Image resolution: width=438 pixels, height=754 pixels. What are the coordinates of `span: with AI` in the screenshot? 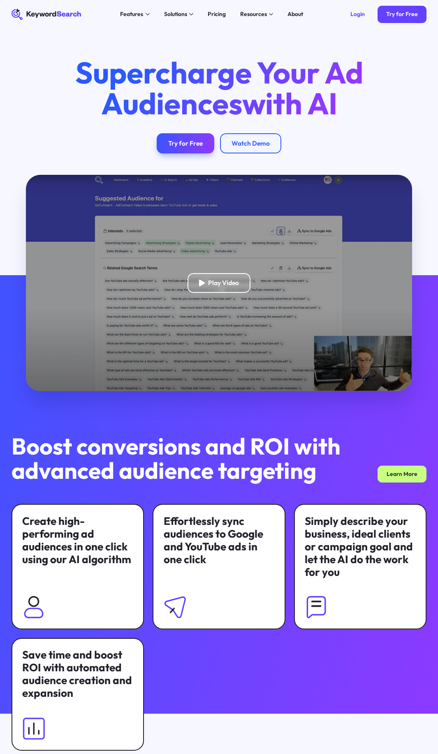 It's located at (290, 103).